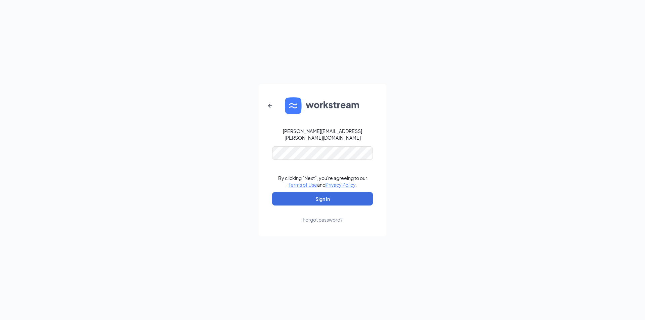  What do you see at coordinates (270, 106) in the screenshot?
I see `button: ArrowLeftNew` at bounding box center [270, 106].